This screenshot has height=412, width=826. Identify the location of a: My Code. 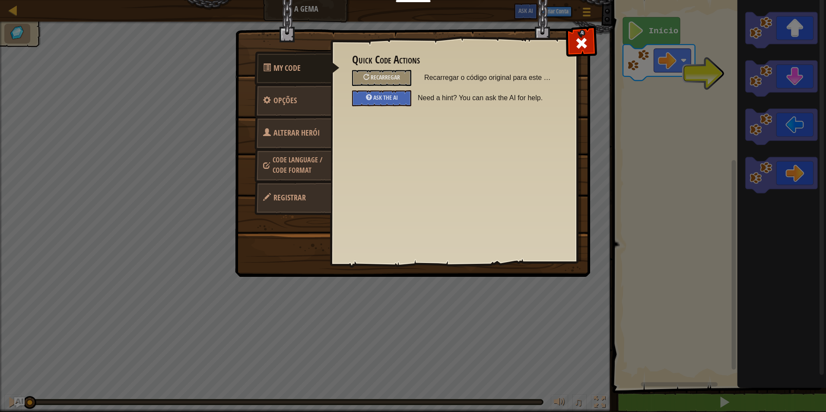
(297, 68).